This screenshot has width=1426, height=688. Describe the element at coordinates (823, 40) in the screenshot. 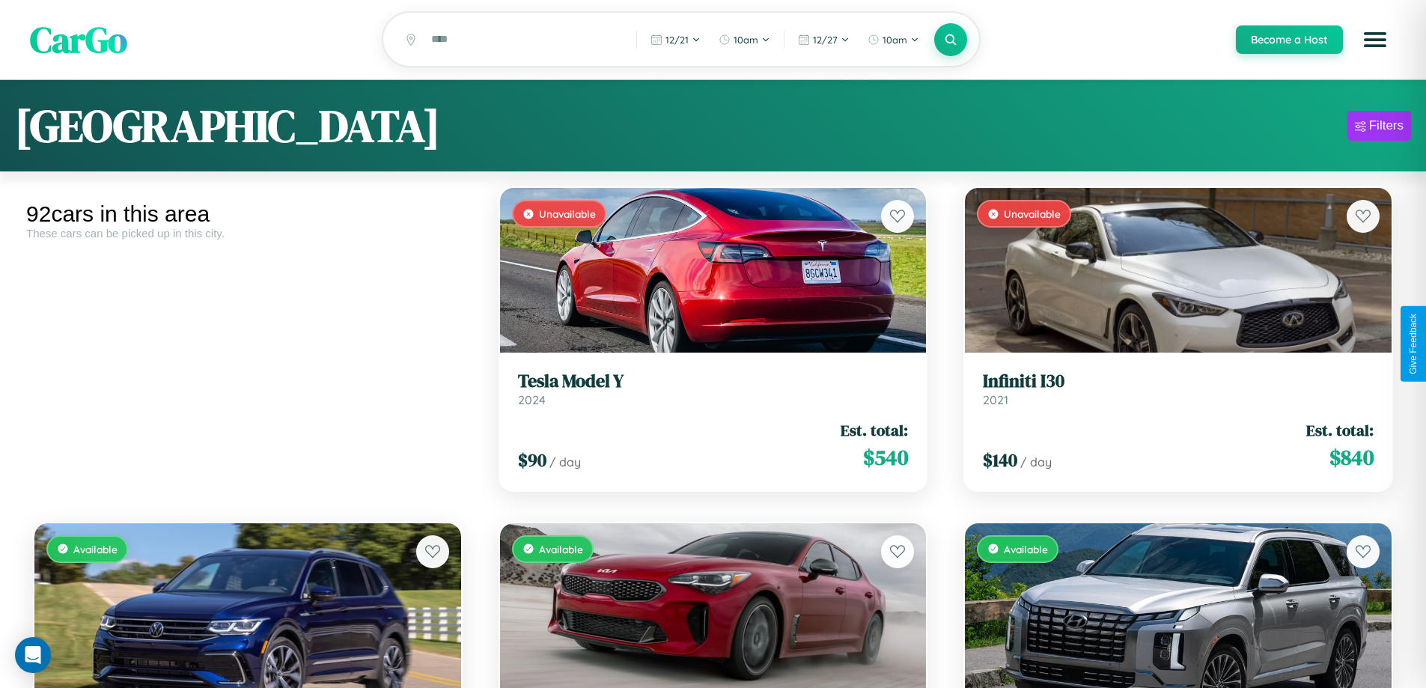

I see `button: 12/27` at that location.